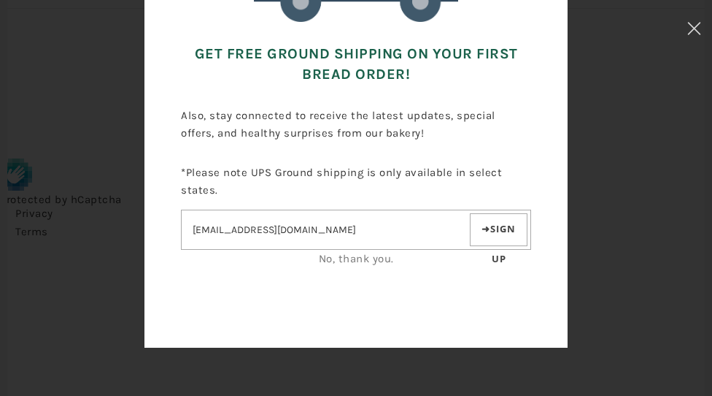 This screenshot has height=396, width=712. I want to click on h3: Get FREE Ground Shipping on Your First Bread Order!, so click(356, 64).